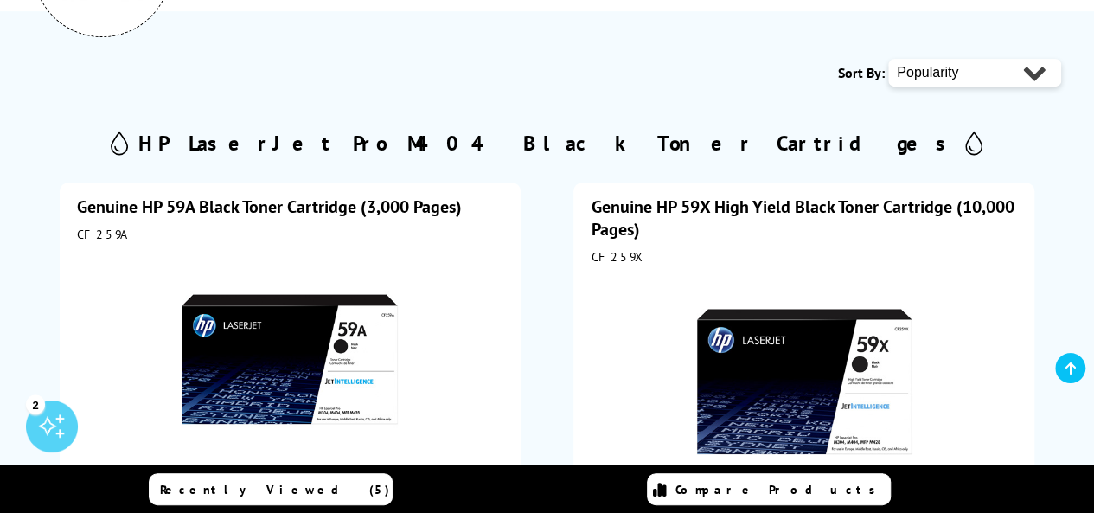 The height and width of the screenshot is (513, 1094). I want to click on a: Compare Products, so click(769, 488).